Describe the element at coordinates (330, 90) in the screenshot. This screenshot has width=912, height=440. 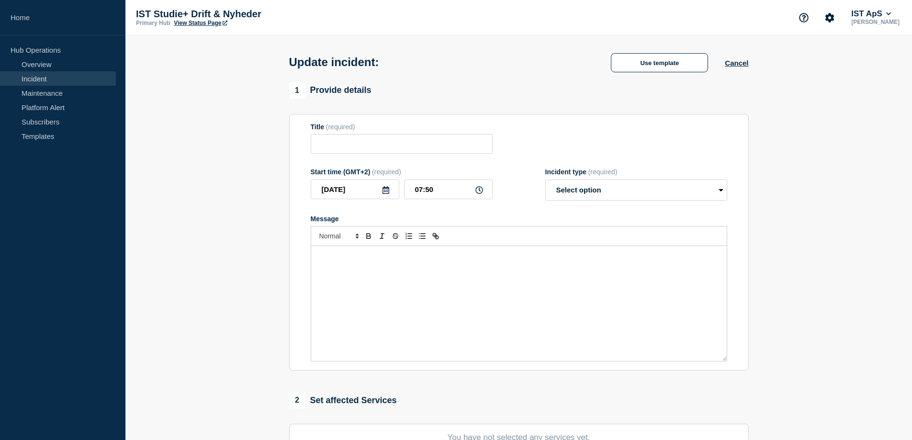
I see `div: Provide details` at that location.